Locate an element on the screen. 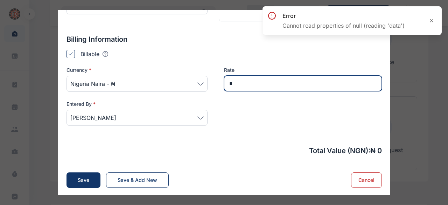 The image size is (448, 205). span: Nigeria Naira - ₦ is located at coordinates (93, 84).